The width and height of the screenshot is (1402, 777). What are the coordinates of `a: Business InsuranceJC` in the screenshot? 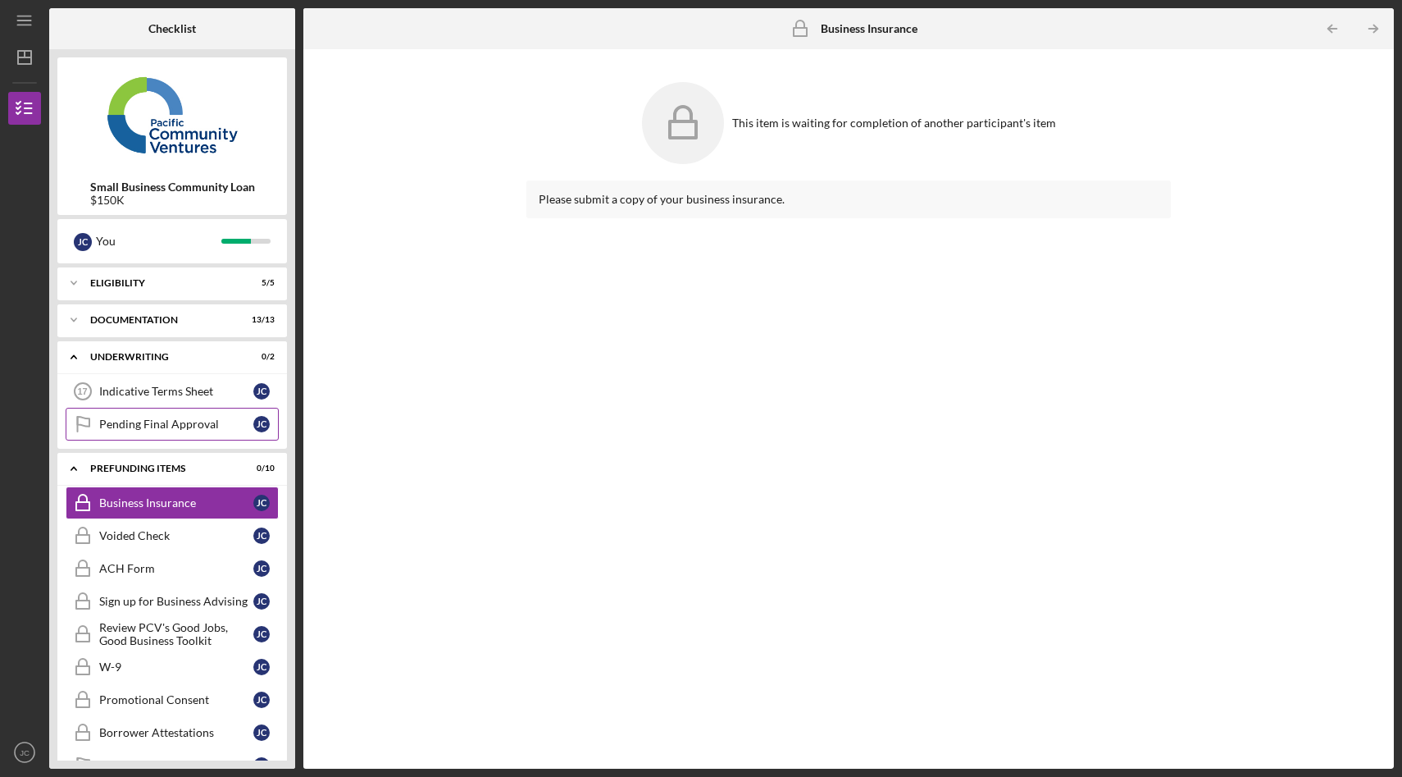 It's located at (172, 503).